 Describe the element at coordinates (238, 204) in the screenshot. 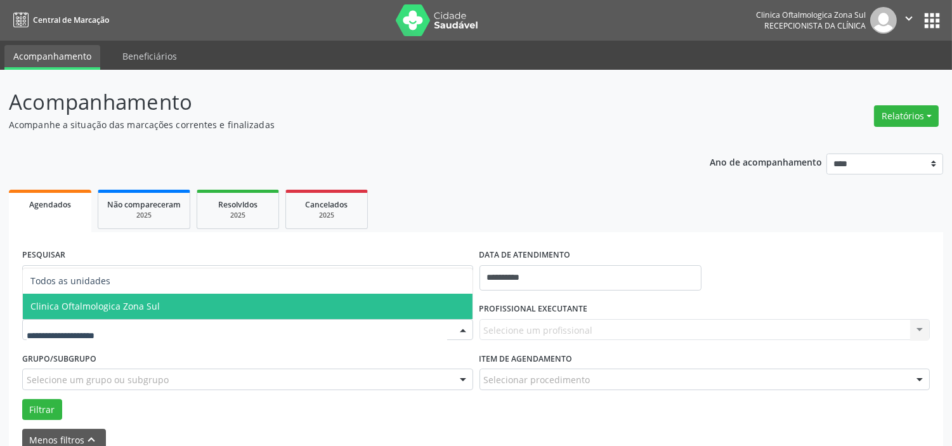

I see `span: Resolvidos` at that location.